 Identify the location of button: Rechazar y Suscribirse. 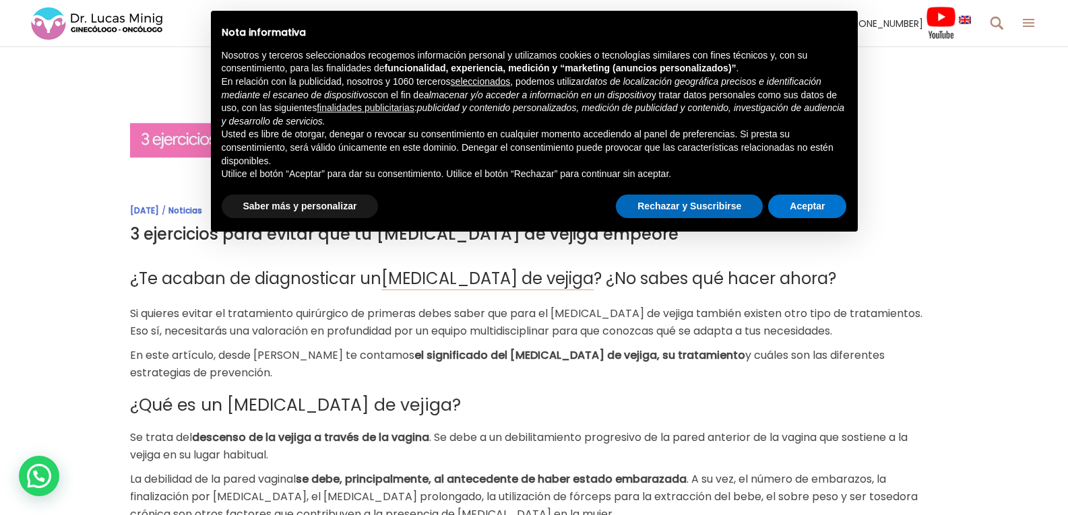
(689, 207).